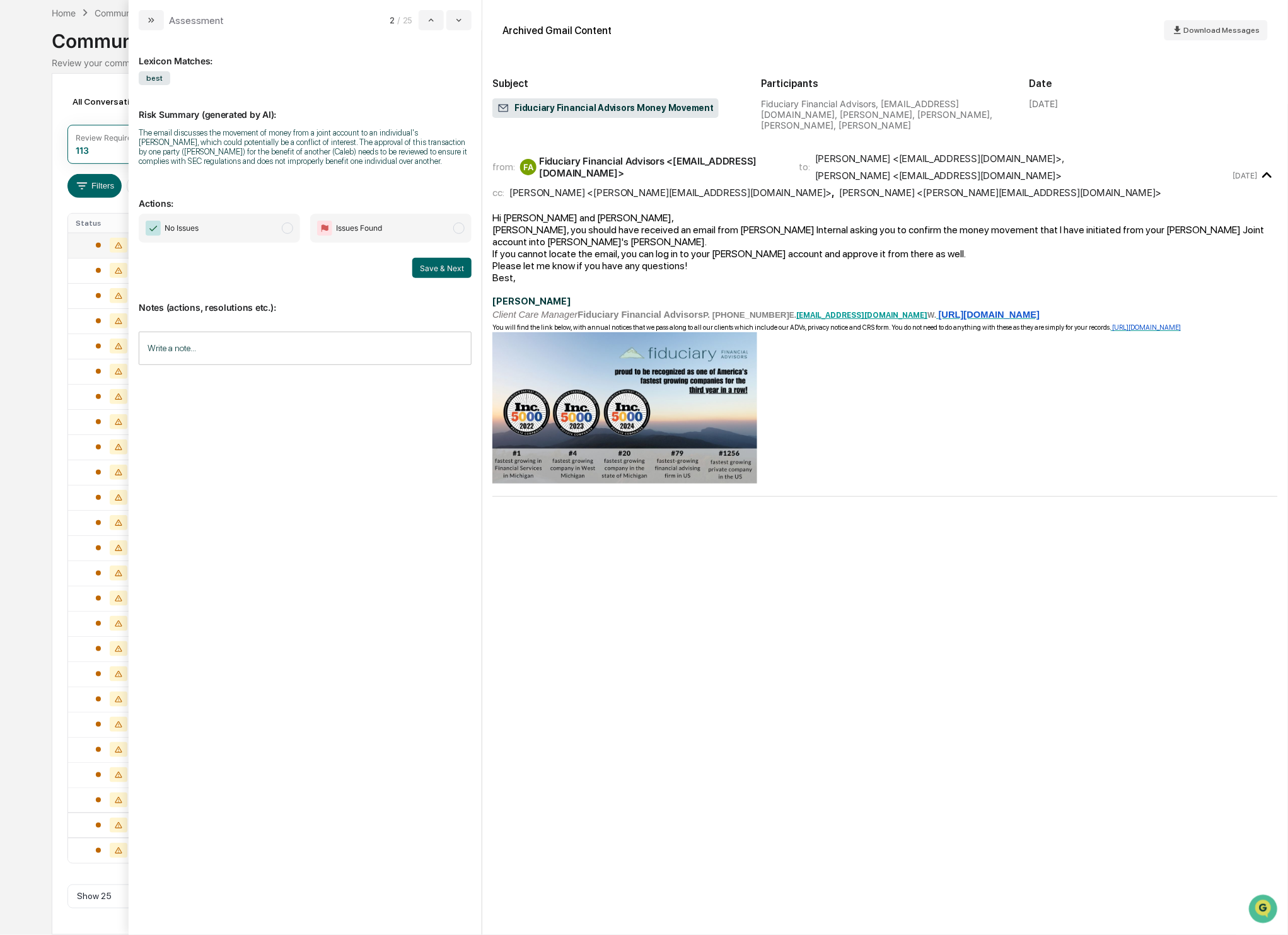 This screenshot has height=935, width=1288. I want to click on div: Start new chat, so click(125, 103).